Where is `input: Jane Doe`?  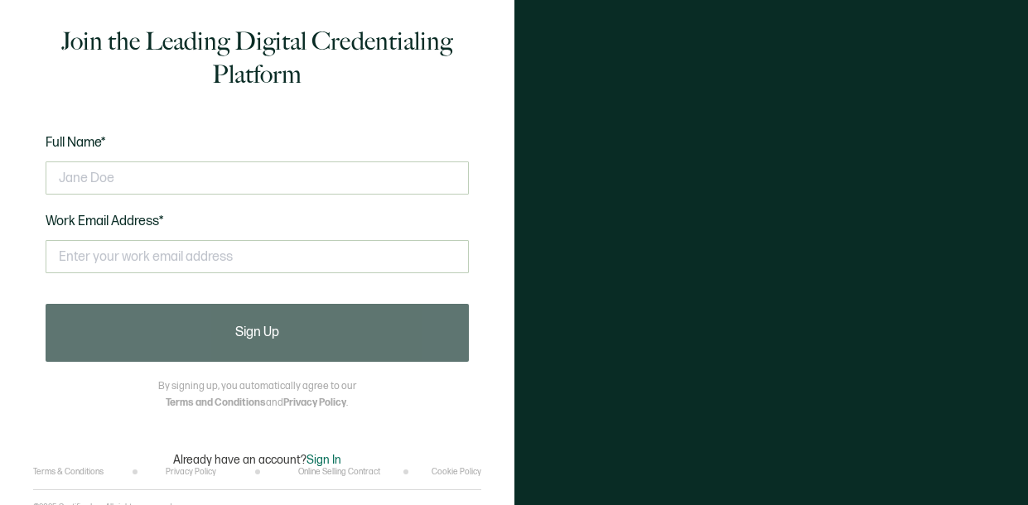
input: Jane Doe is located at coordinates (257, 178).